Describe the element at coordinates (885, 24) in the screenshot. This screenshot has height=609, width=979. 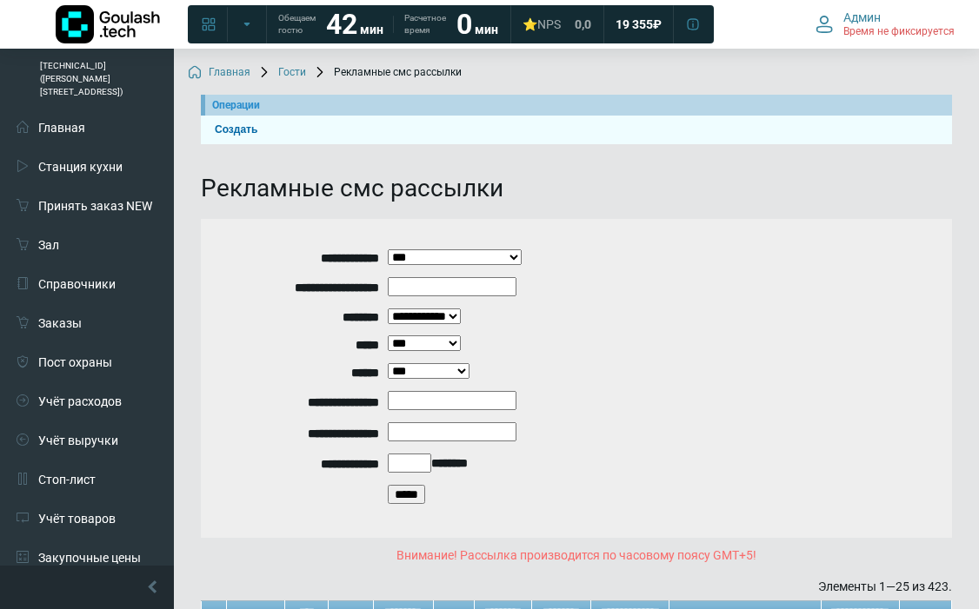
I see `button: Админ Время не фиксируется` at that location.